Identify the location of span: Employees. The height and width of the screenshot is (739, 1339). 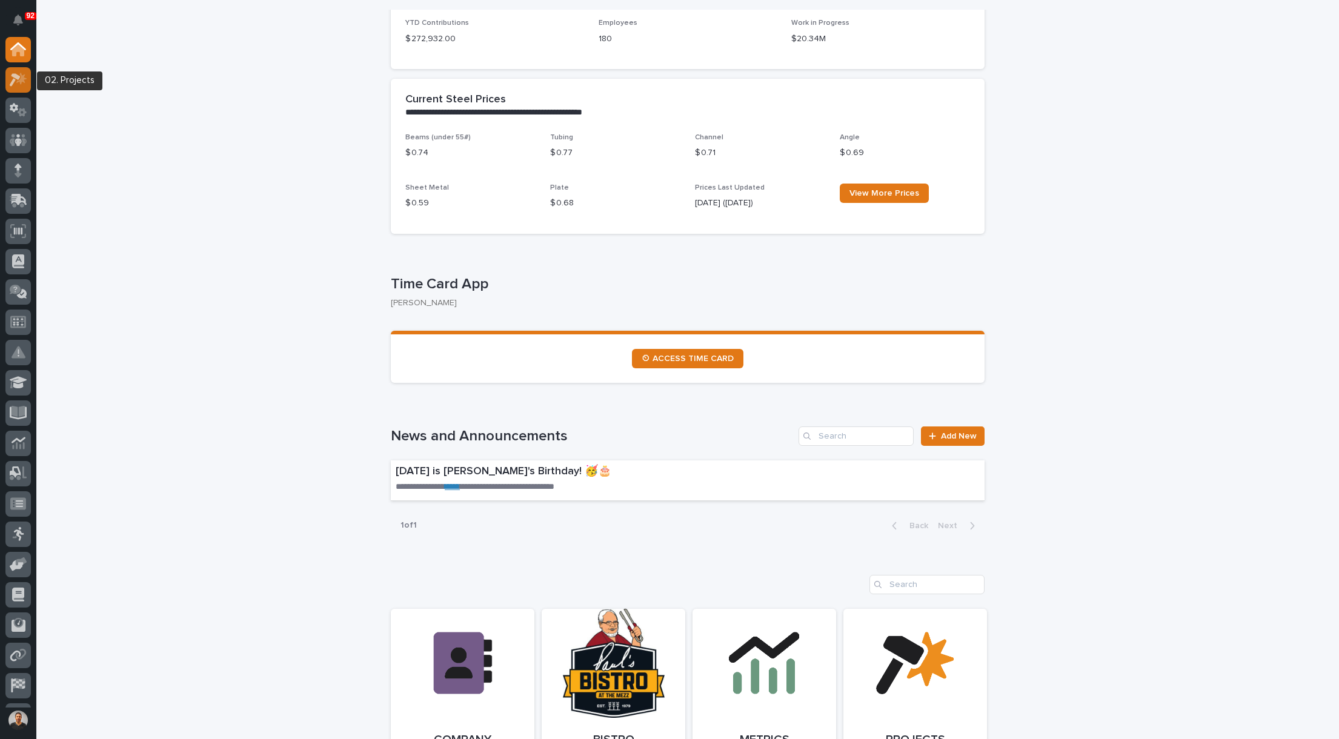
(618, 23).